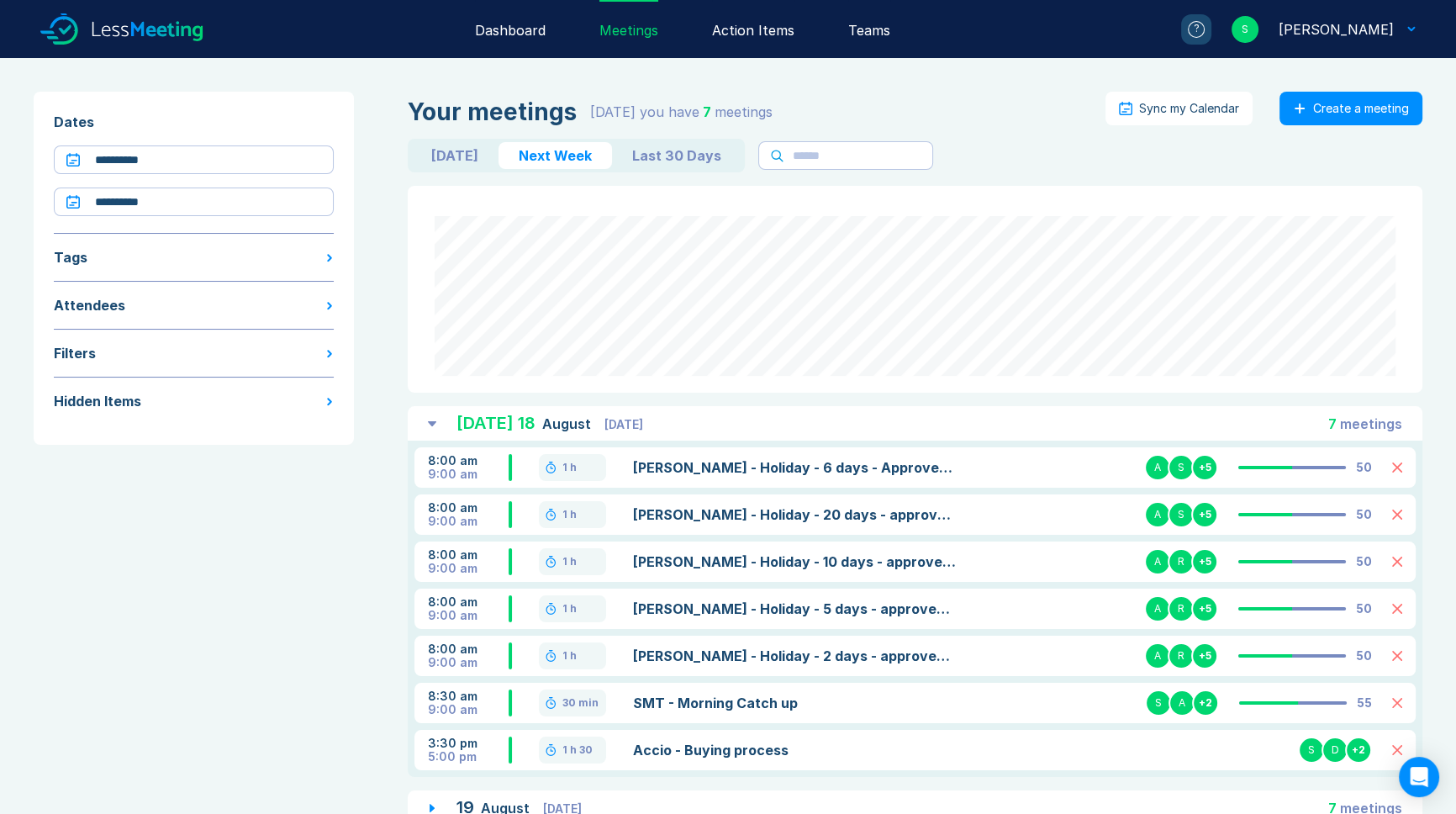 The image size is (1456, 814). Describe the element at coordinates (1335, 751) in the screenshot. I see `div: D` at that location.